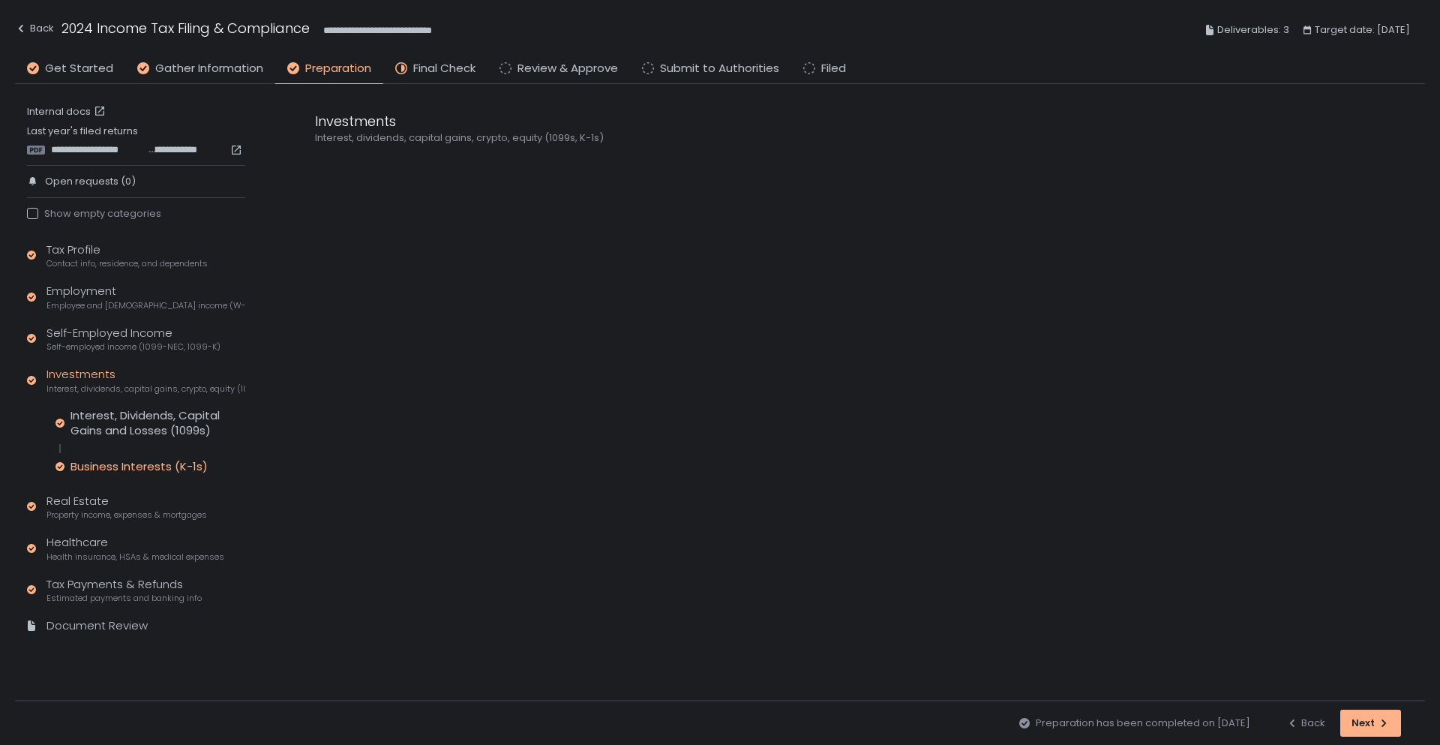 The height and width of the screenshot is (745, 1440). Describe the element at coordinates (1370, 723) in the screenshot. I see `button: Next` at that location.